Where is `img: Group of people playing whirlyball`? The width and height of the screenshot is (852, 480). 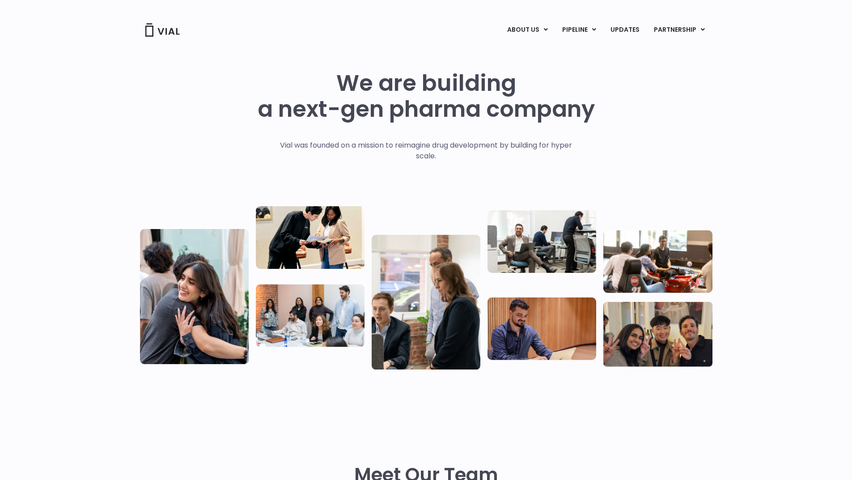 img: Group of people playing whirlyball is located at coordinates (658, 261).